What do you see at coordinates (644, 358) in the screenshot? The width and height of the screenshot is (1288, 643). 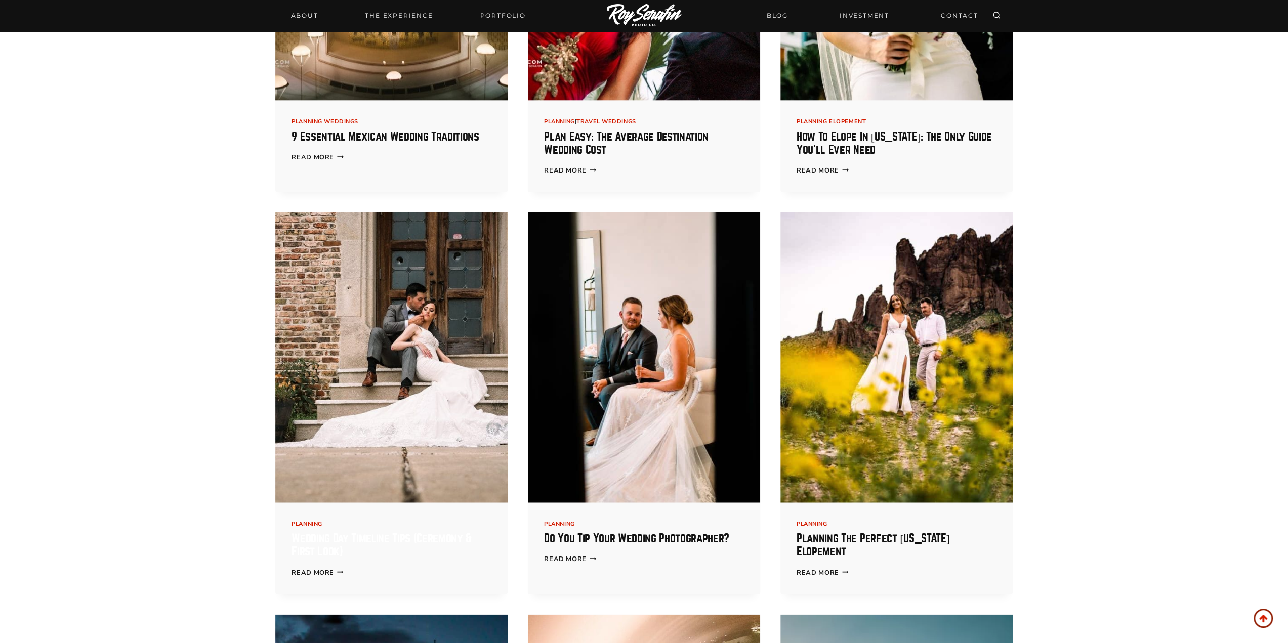 I see `img: Do you tip your wedding photographer? 4` at bounding box center [644, 358].